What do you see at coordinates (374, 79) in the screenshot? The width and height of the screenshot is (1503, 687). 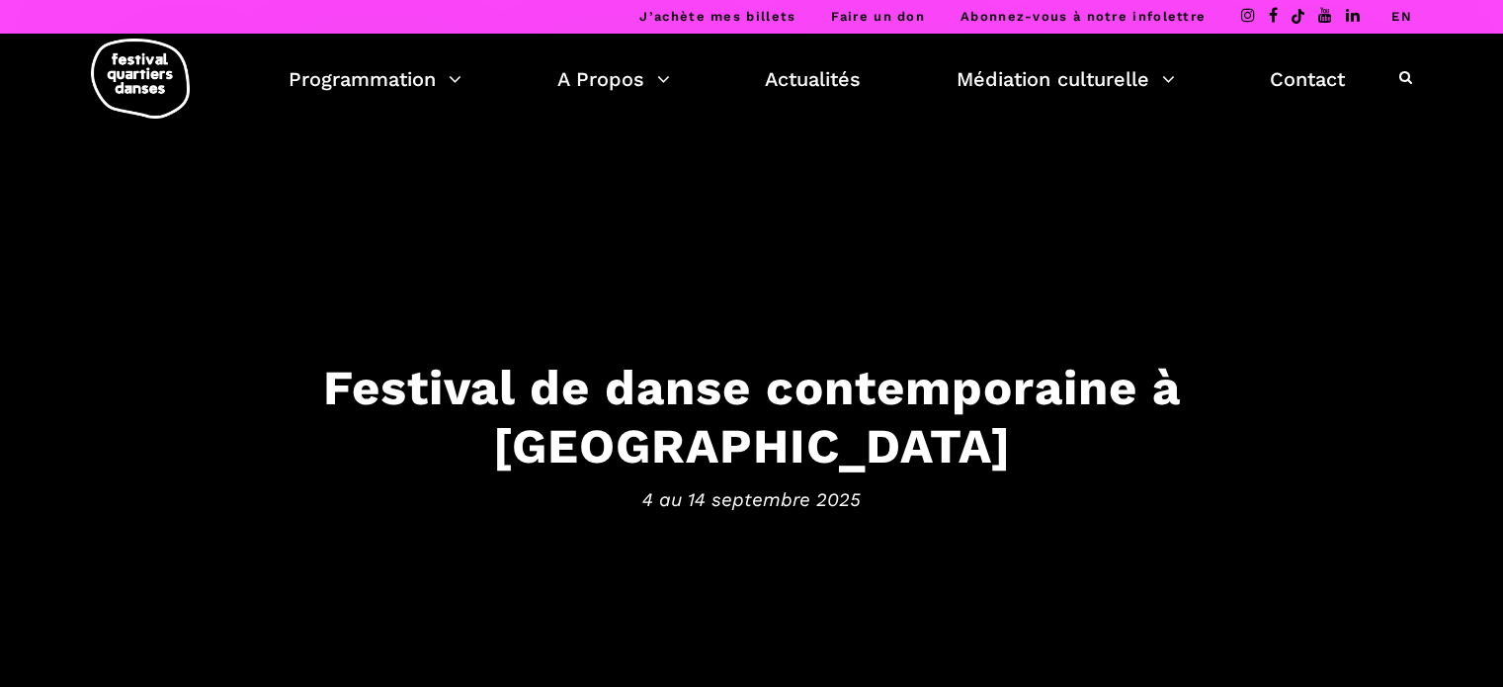 I see `a: Programmation` at bounding box center [374, 79].